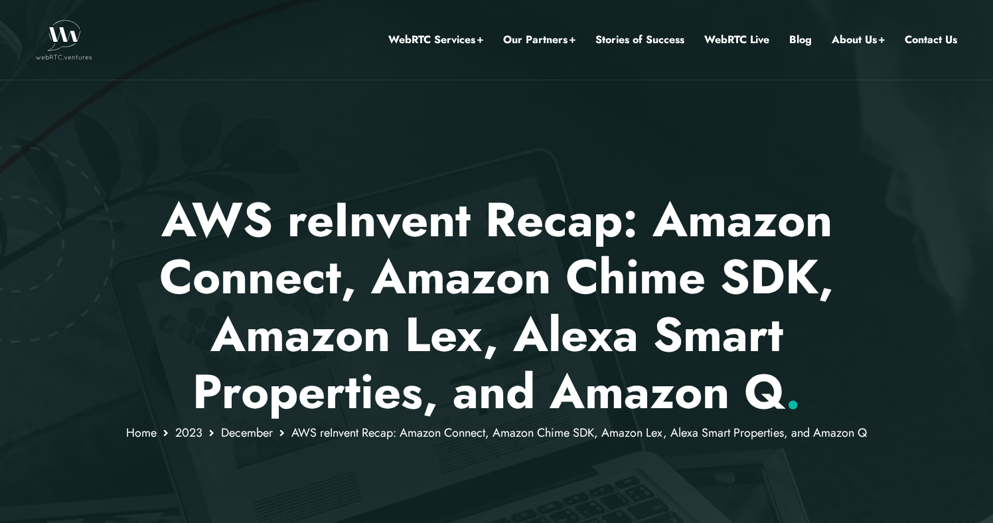 This screenshot has height=523, width=993. Describe the element at coordinates (497, 306) in the screenshot. I see `h1: AWS reInvent Recap: Amazon Connect, Amazon Chime SDK, Amazon Lex, Alexa Smart Properties, and Ama...` at that location.